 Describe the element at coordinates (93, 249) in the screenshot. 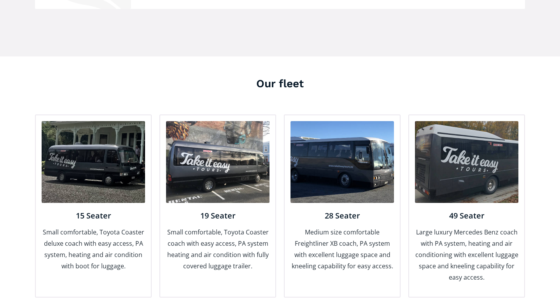

I see `p: Small comfortable, Toyota Coaster deluxe coach with easy access, PA system, heating and air condi...` at that location.